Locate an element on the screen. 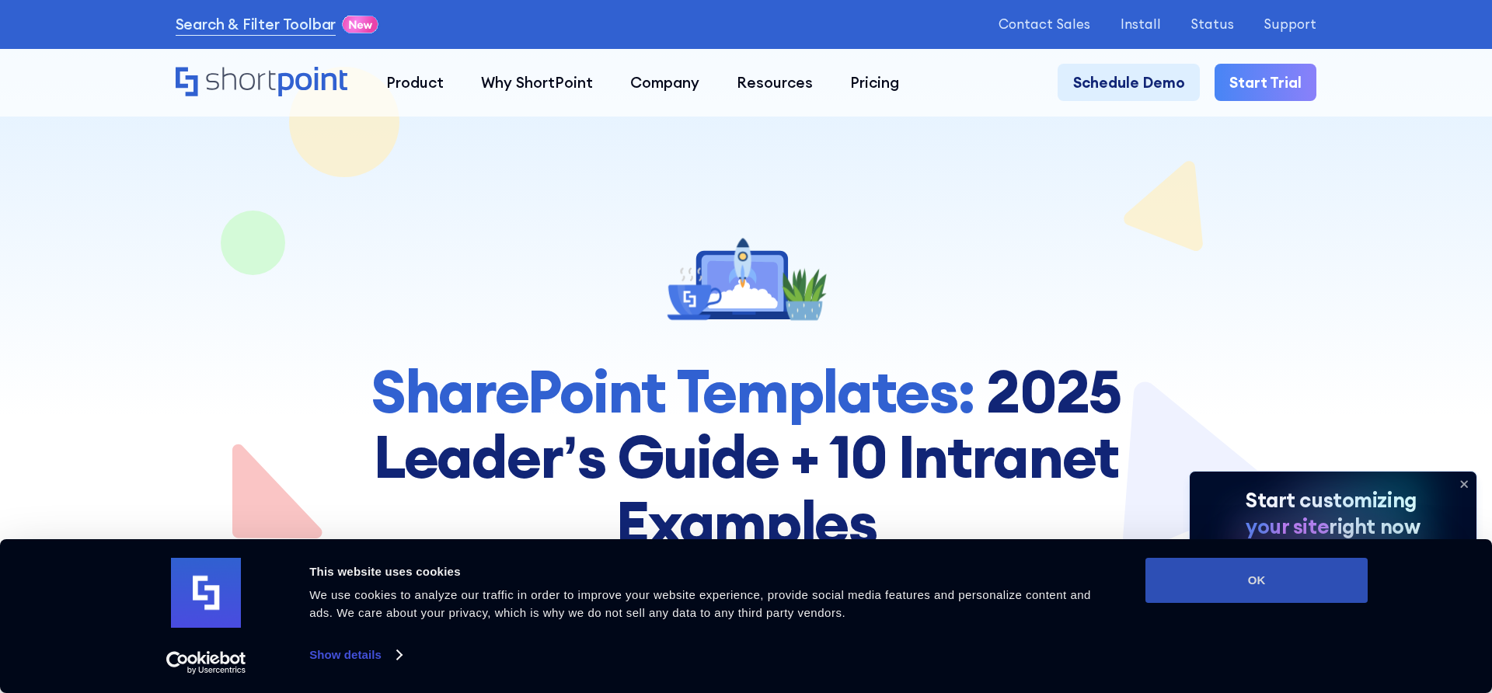  a: Search & Filter Toolbar is located at coordinates (256, 24).